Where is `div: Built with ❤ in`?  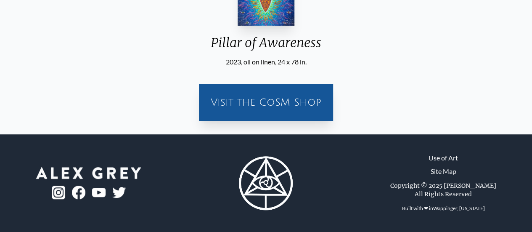
div: Built with ❤ in is located at coordinates (444, 208).